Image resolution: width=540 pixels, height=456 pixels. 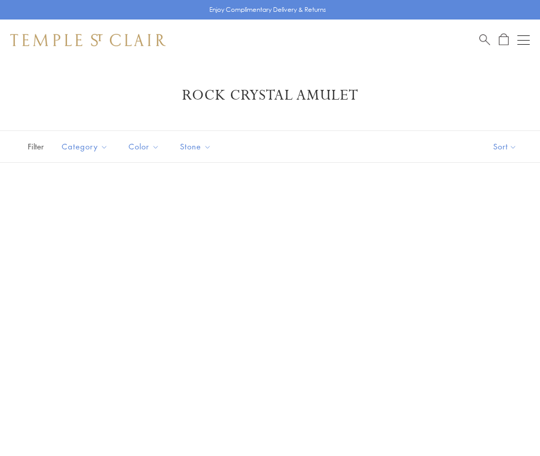 I want to click on span: Category, so click(x=86, y=146).